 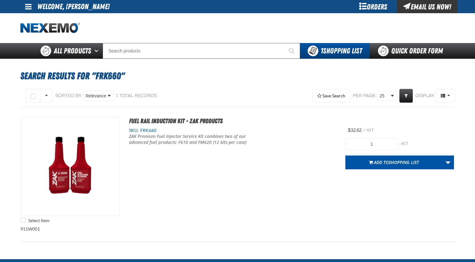 What do you see at coordinates (370, 130) in the screenshot?
I see `span: kit` at bounding box center [370, 130].